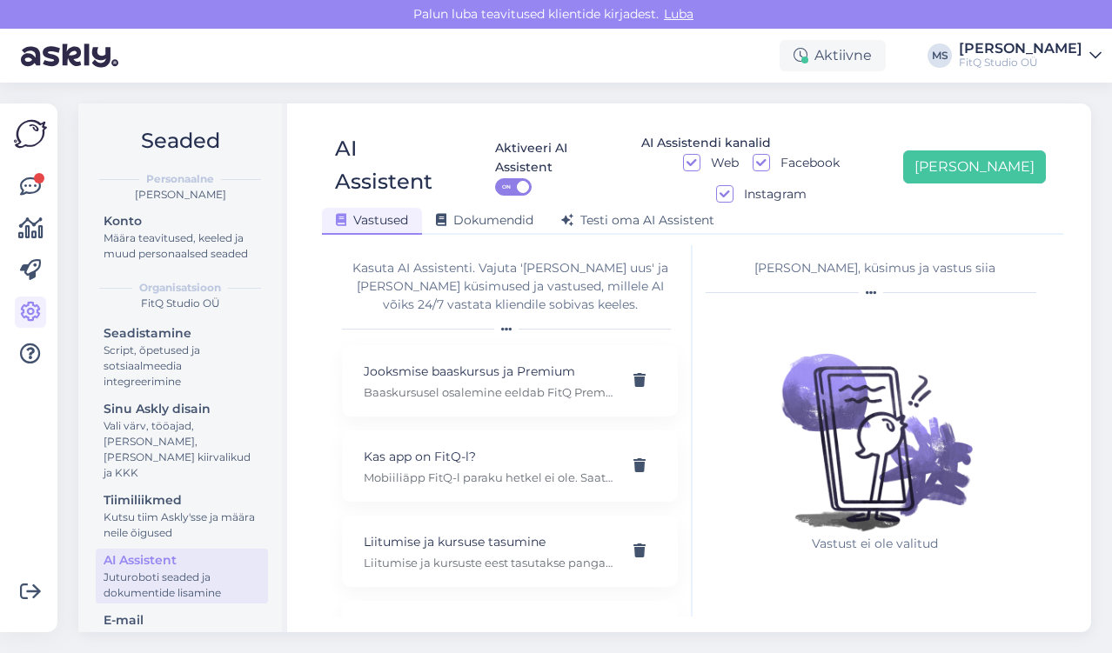 This screenshot has width=1112, height=653. Describe the element at coordinates (510, 466) in the screenshot. I see `div: Kas app on FitQ-l?Mobiiliäpp FitQ-l paraku hetkel ei ole. Saate kasutada meie platvormi oma mobil...` at that location.